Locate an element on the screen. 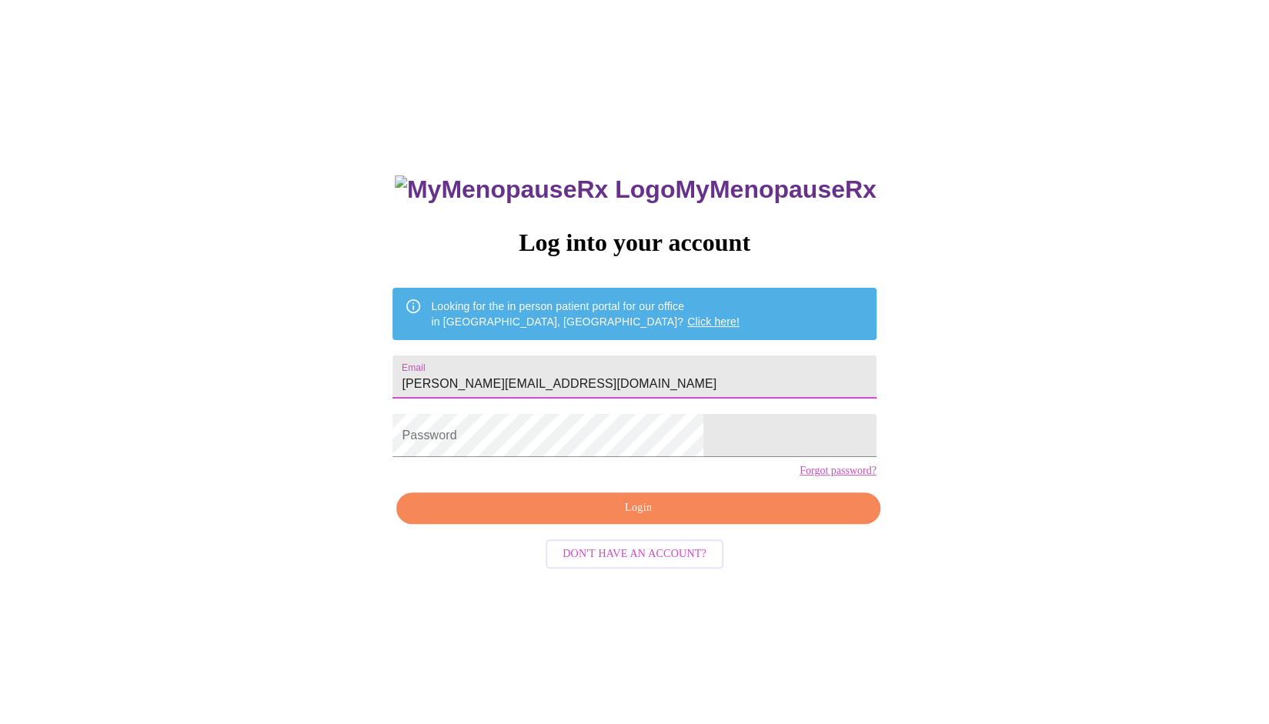  img: MyMenopauseRx Logo is located at coordinates (535, 189).